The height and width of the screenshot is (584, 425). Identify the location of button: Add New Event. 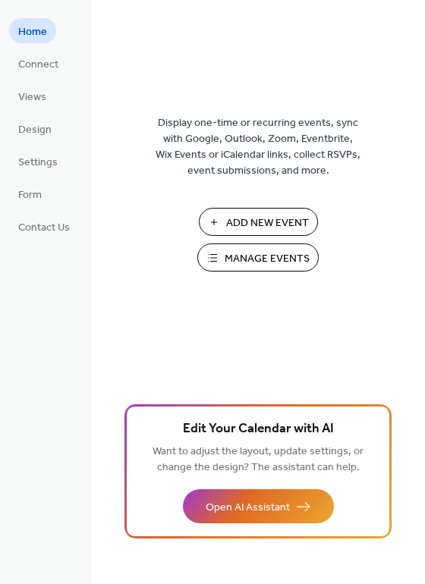
(258, 221).